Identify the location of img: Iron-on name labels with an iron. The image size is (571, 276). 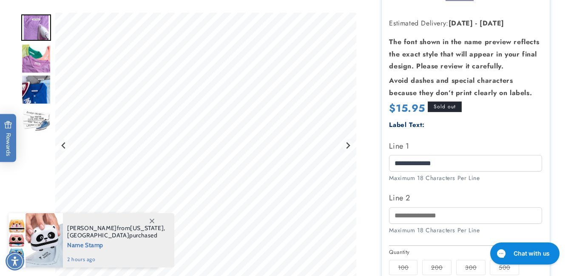
(36, 121).